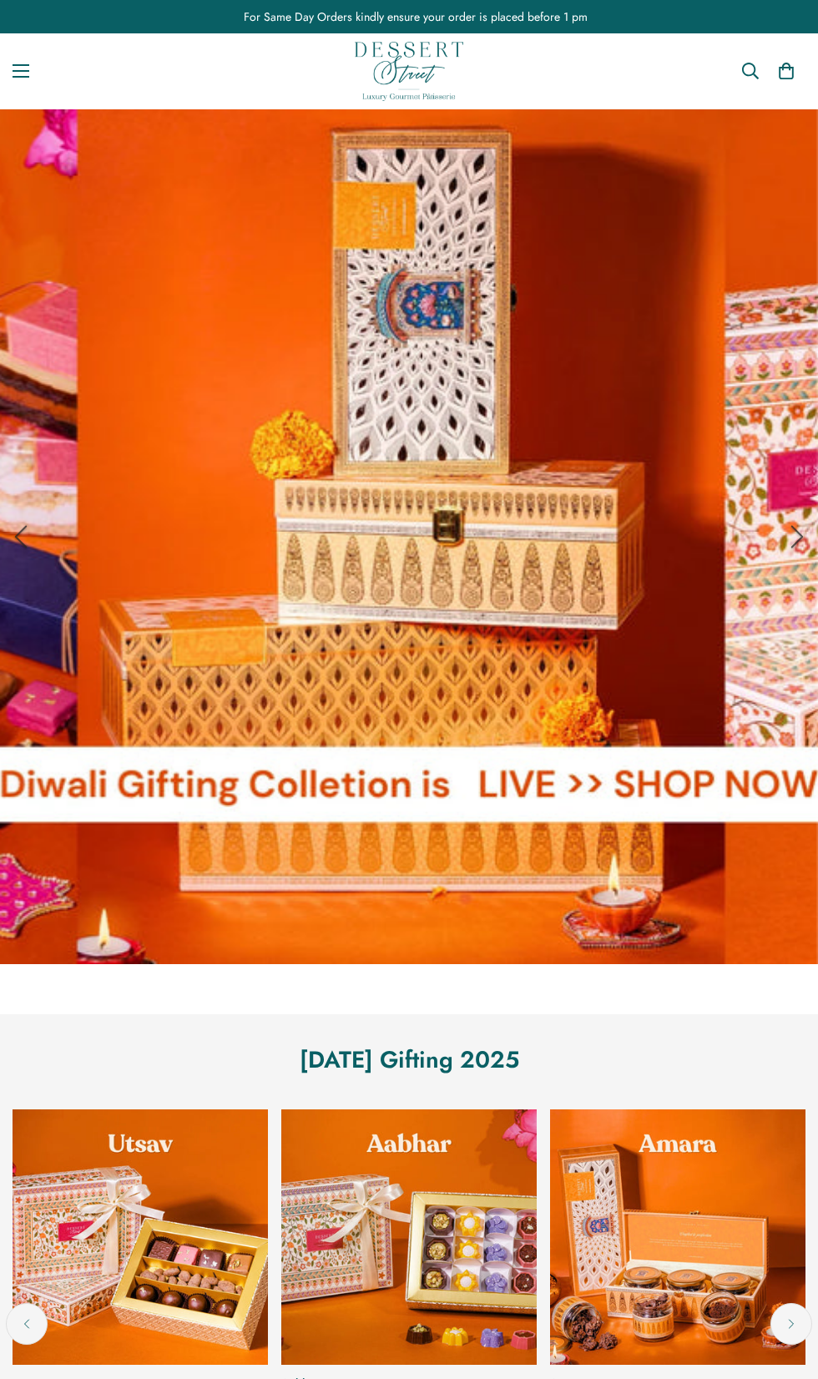  I want to click on a: Utsav, so click(140, 1237).